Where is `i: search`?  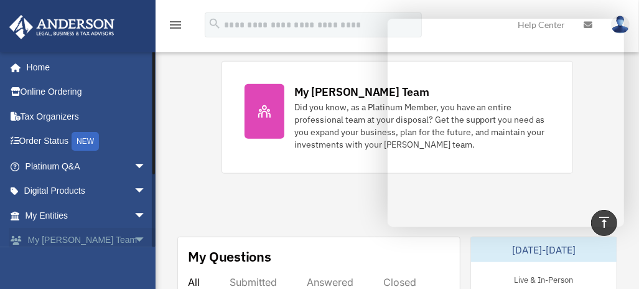
i: search is located at coordinates (215, 24).